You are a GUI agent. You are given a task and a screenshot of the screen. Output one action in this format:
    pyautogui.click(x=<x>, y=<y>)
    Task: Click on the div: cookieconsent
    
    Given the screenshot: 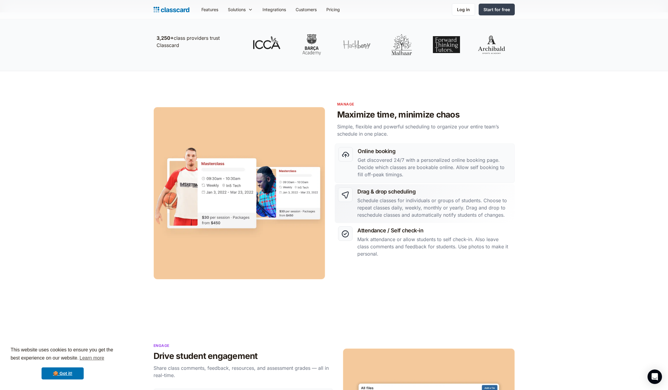 What is the action you would take?
    pyautogui.click(x=63, y=362)
    